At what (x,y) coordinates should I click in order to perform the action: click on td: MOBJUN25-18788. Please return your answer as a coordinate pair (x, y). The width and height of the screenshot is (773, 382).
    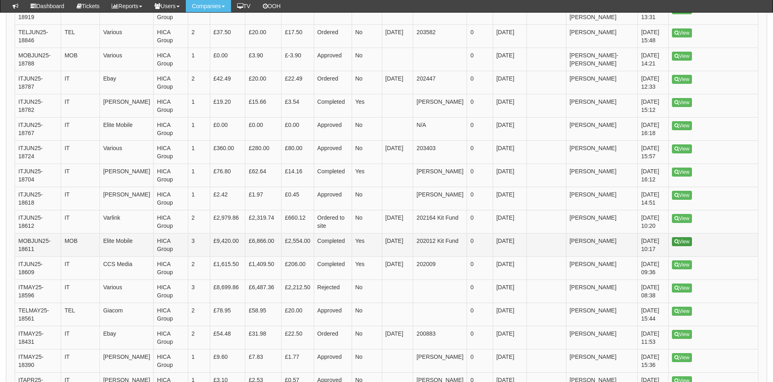
    Looking at the image, I should click on (38, 59).